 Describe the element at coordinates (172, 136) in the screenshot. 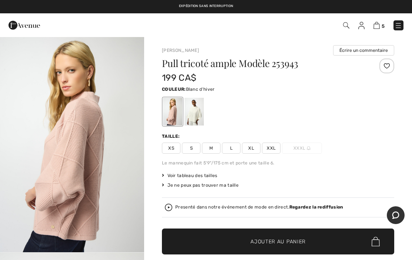

I see `div: Taille:` at that location.